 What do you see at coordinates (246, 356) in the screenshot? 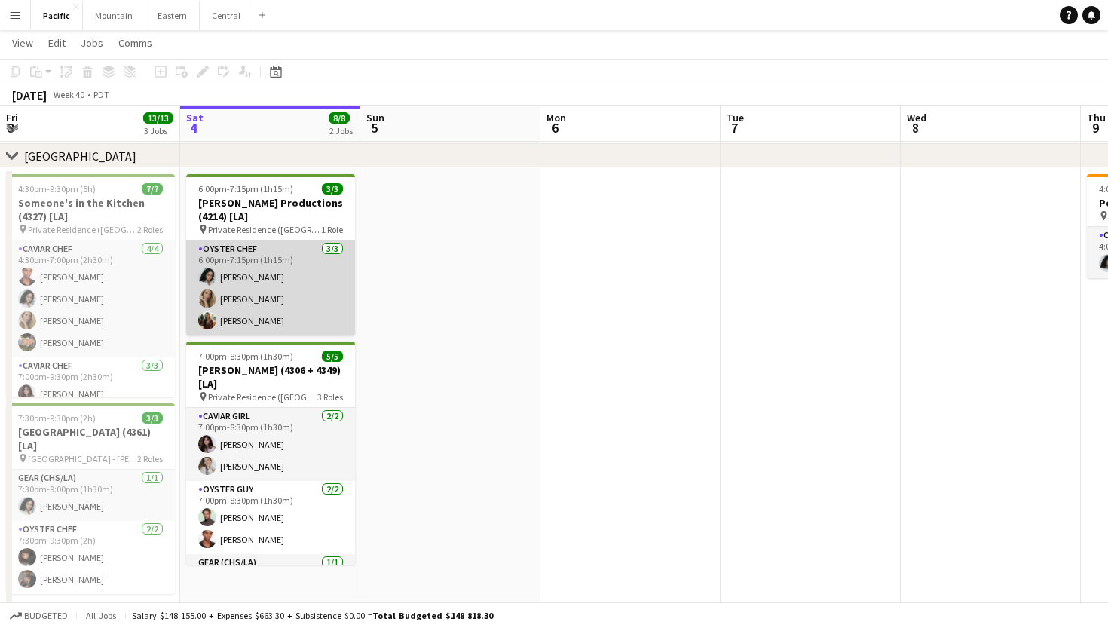
I see `span: 7:00pm-8:30pm (1h30m)` at bounding box center [246, 356].